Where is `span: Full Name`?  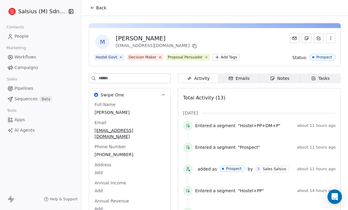
span: Full Name is located at coordinates (105, 105).